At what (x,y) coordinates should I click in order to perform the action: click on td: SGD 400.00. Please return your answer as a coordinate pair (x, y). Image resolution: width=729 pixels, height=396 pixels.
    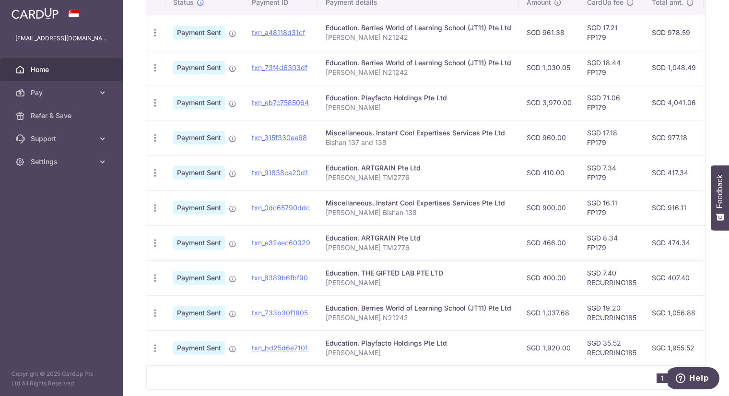
    Looking at the image, I should click on (549, 277).